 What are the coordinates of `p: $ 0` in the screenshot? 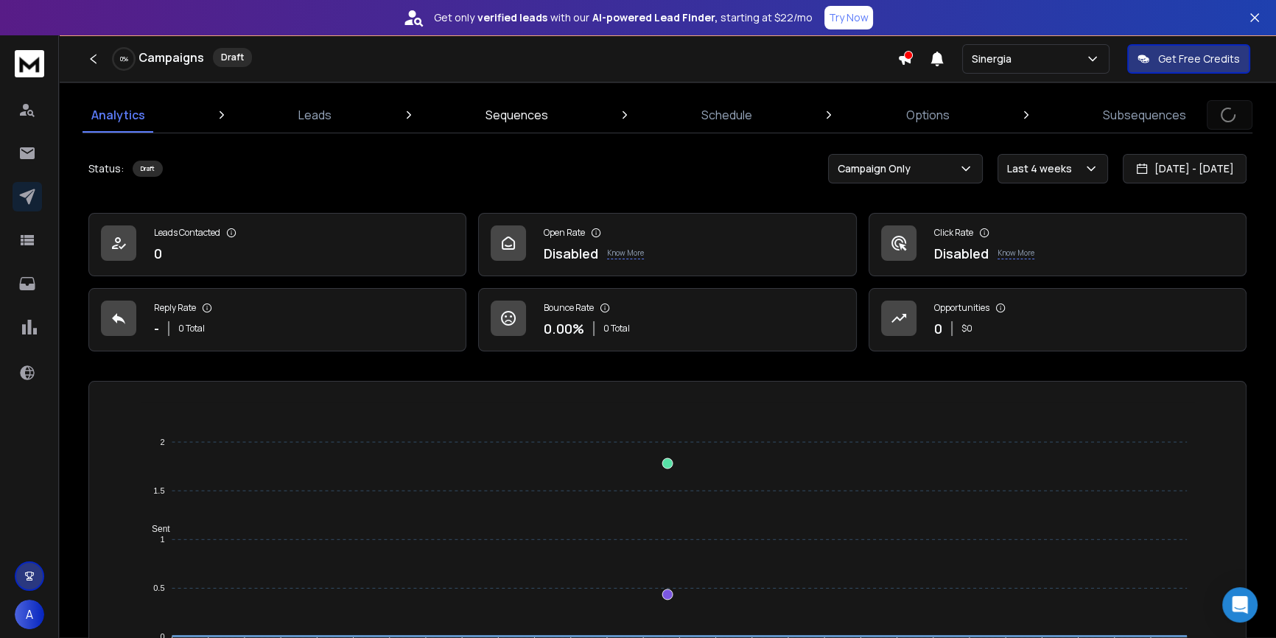 It's located at (967, 329).